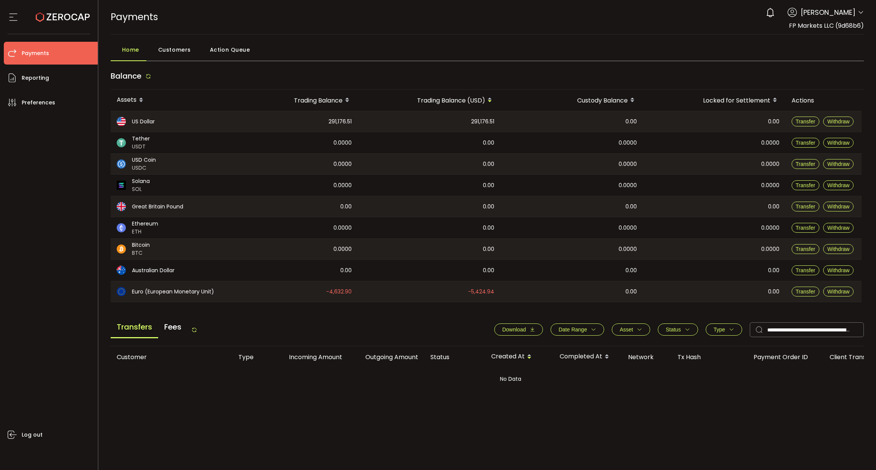 The height and width of the screenshot is (470, 876). Describe the element at coordinates (386, 357) in the screenshot. I see `div: Outgoing Amount` at that location.